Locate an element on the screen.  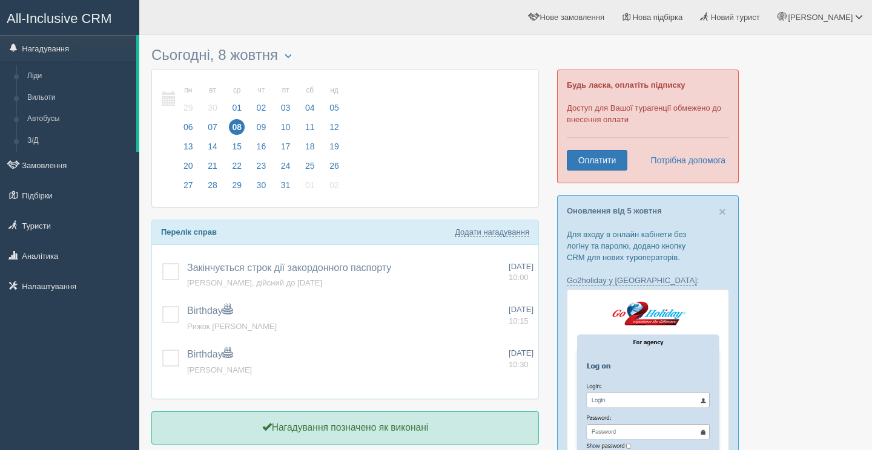
span: 24 is located at coordinates (286, 166).